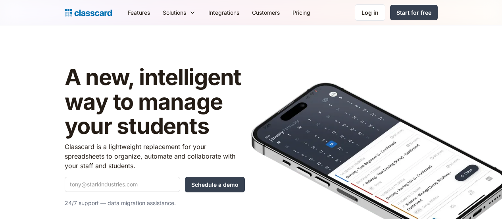 The height and width of the screenshot is (219, 502). What do you see at coordinates (370, 12) in the screenshot?
I see `a: Log in` at bounding box center [370, 12].